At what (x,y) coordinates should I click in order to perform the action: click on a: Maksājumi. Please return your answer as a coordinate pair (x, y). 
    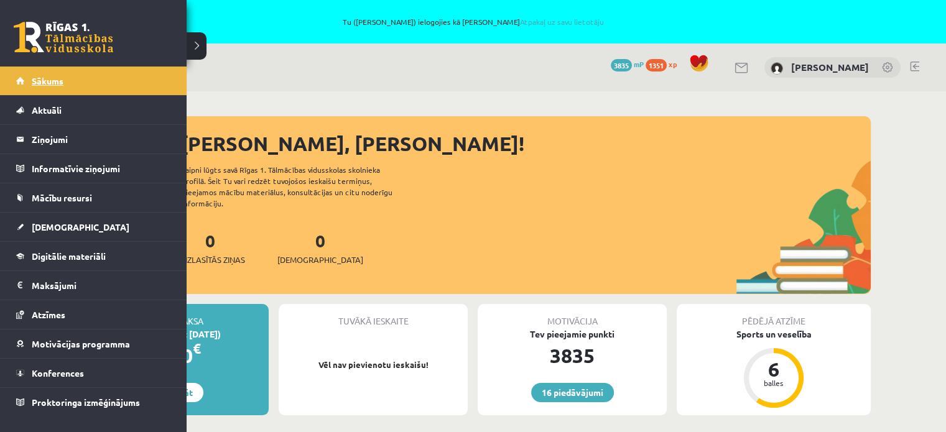
    Looking at the image, I should click on (93, 286).